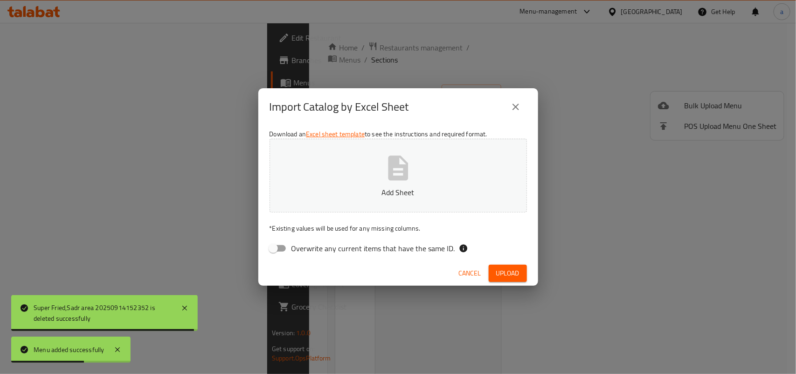 This screenshot has height=374, width=796. I want to click on p: Existing values will be used for any missing columns., so click(398, 228).